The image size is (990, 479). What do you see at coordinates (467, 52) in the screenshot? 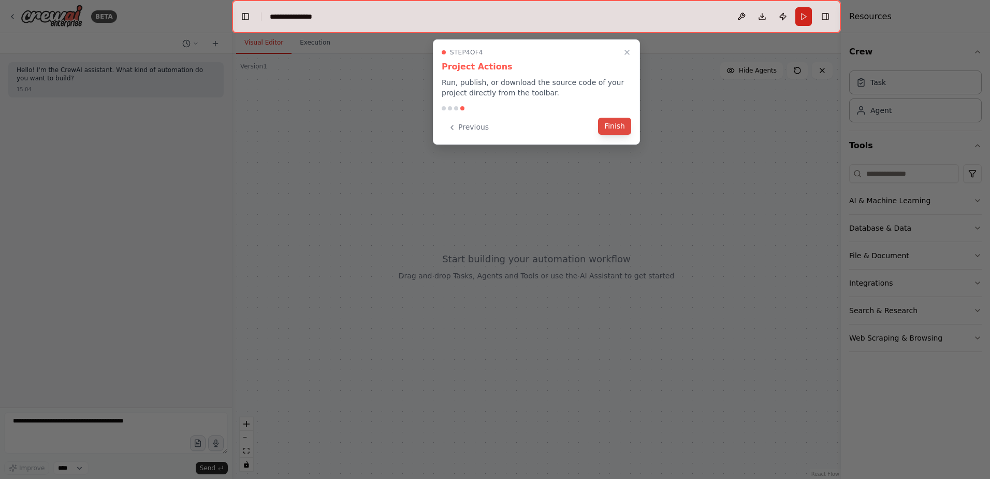
I see `span: Step 4 of 4` at bounding box center [467, 52].